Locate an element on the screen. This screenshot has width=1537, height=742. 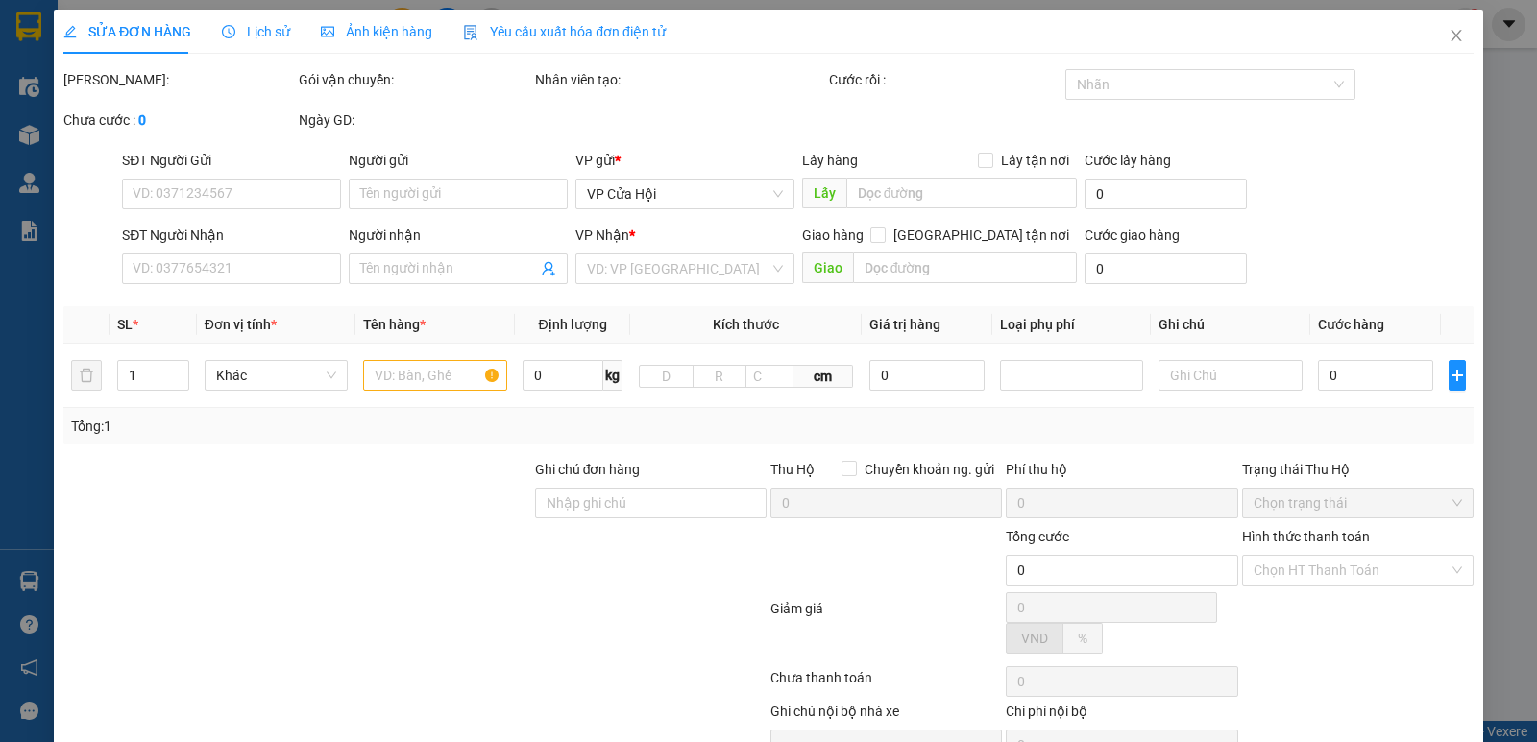
span: Ảnh kiện hàng is located at coordinates (377, 32).